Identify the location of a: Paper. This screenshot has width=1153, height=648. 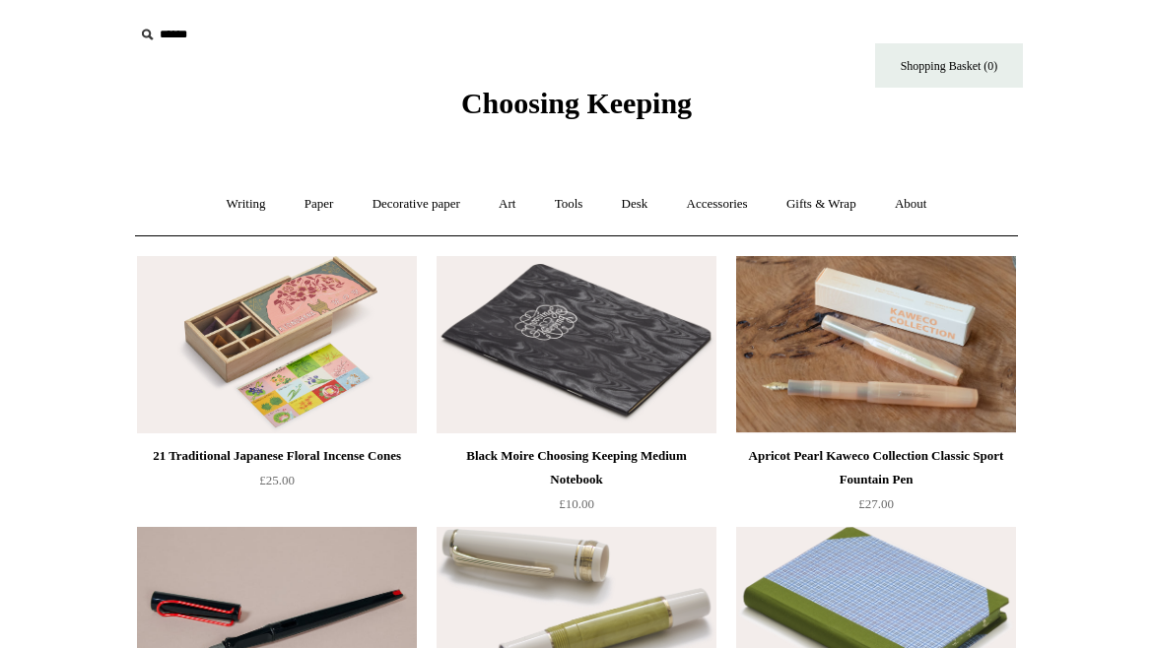
(319, 204).